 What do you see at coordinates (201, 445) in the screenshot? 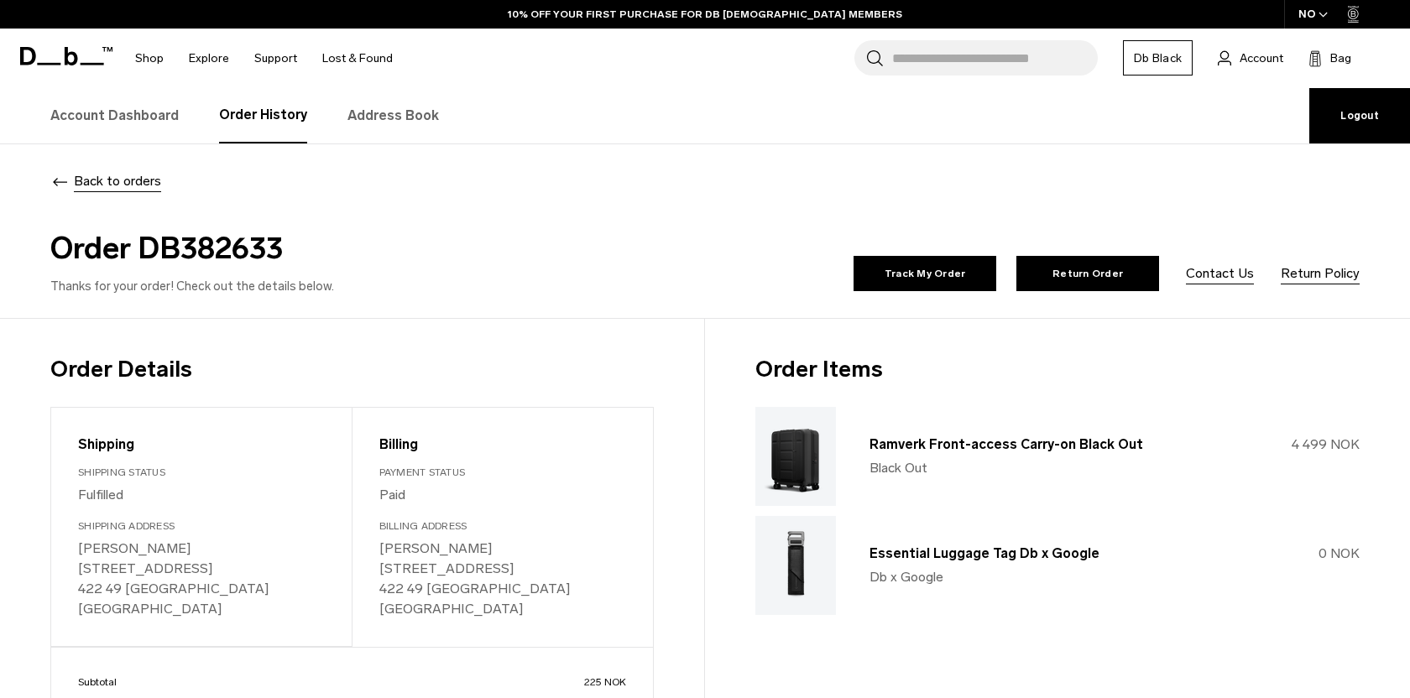
I see `div: Shipping` at bounding box center [201, 445].